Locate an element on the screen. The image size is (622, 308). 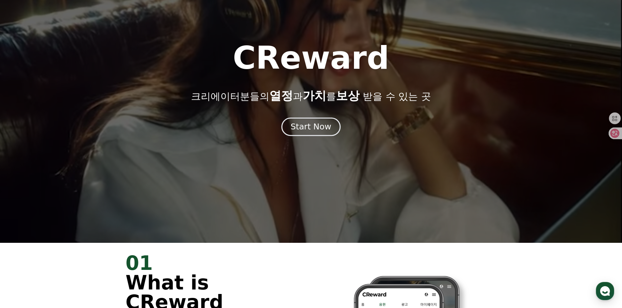
a: 홈 is located at coordinates (23, 215).